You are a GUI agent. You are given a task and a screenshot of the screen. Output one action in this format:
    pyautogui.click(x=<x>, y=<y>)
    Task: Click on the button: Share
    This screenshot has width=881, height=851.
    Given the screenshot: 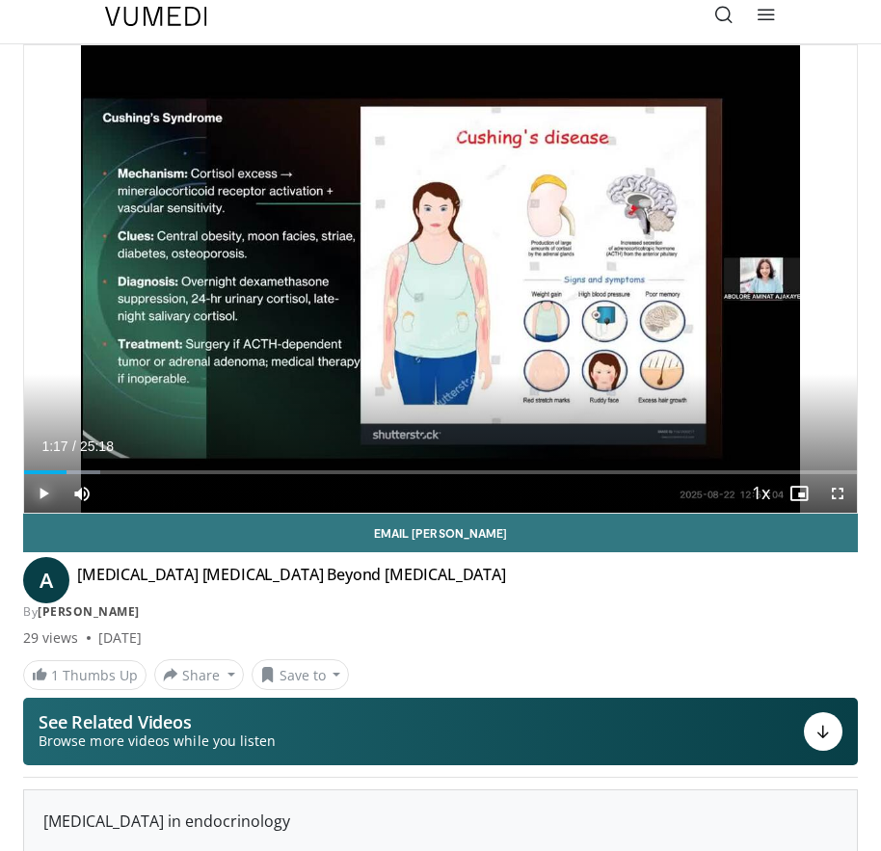 What is the action you would take?
    pyautogui.click(x=199, y=675)
    